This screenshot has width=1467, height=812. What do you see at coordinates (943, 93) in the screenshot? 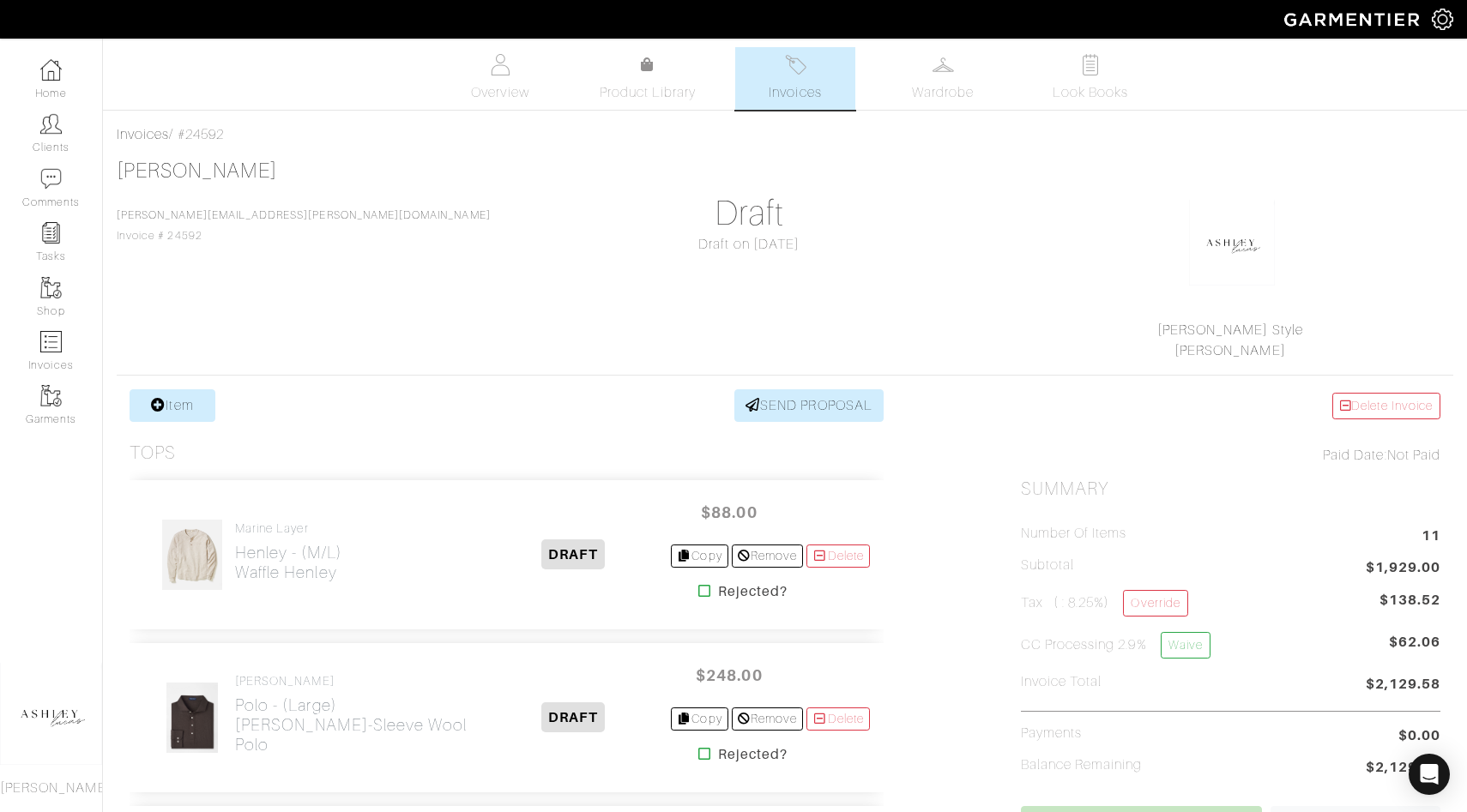
I see `span: Wardrobe` at bounding box center [943, 93].